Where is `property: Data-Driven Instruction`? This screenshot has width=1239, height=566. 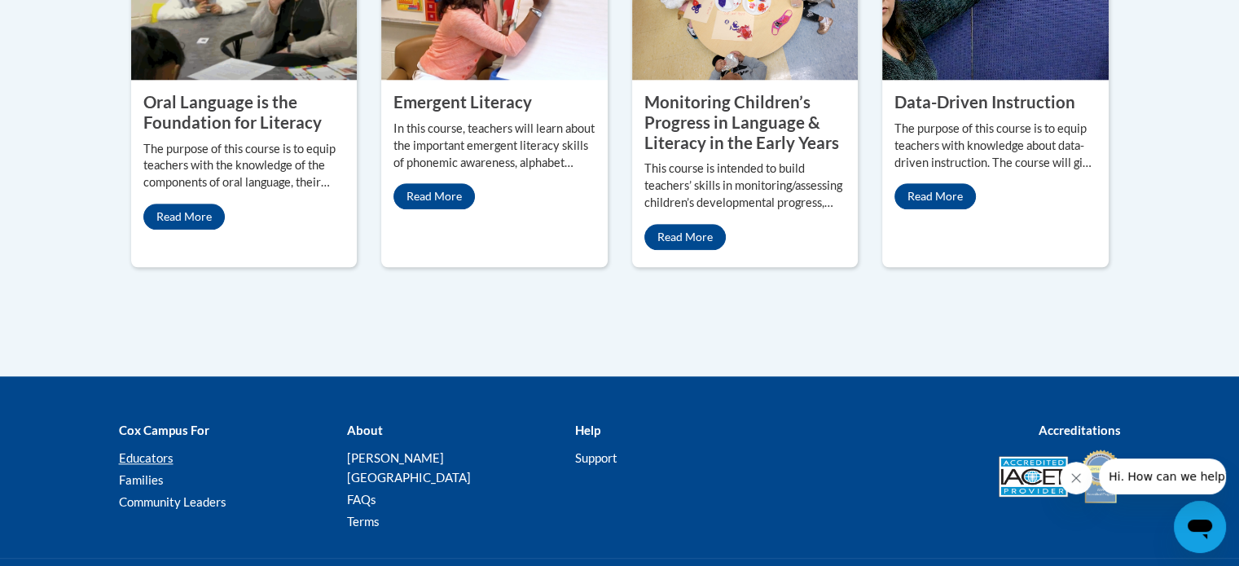
property: Data-Driven Instruction is located at coordinates (985, 102).